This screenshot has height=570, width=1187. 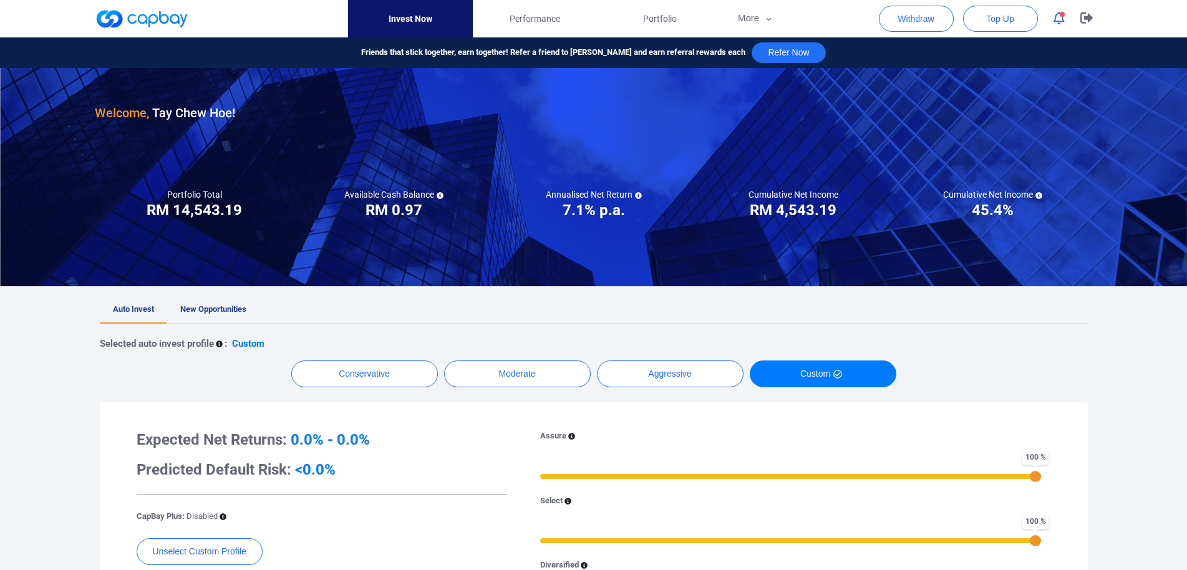 What do you see at coordinates (330, 440) in the screenshot?
I see `span: 0.0% - 0.0%` at bounding box center [330, 440].